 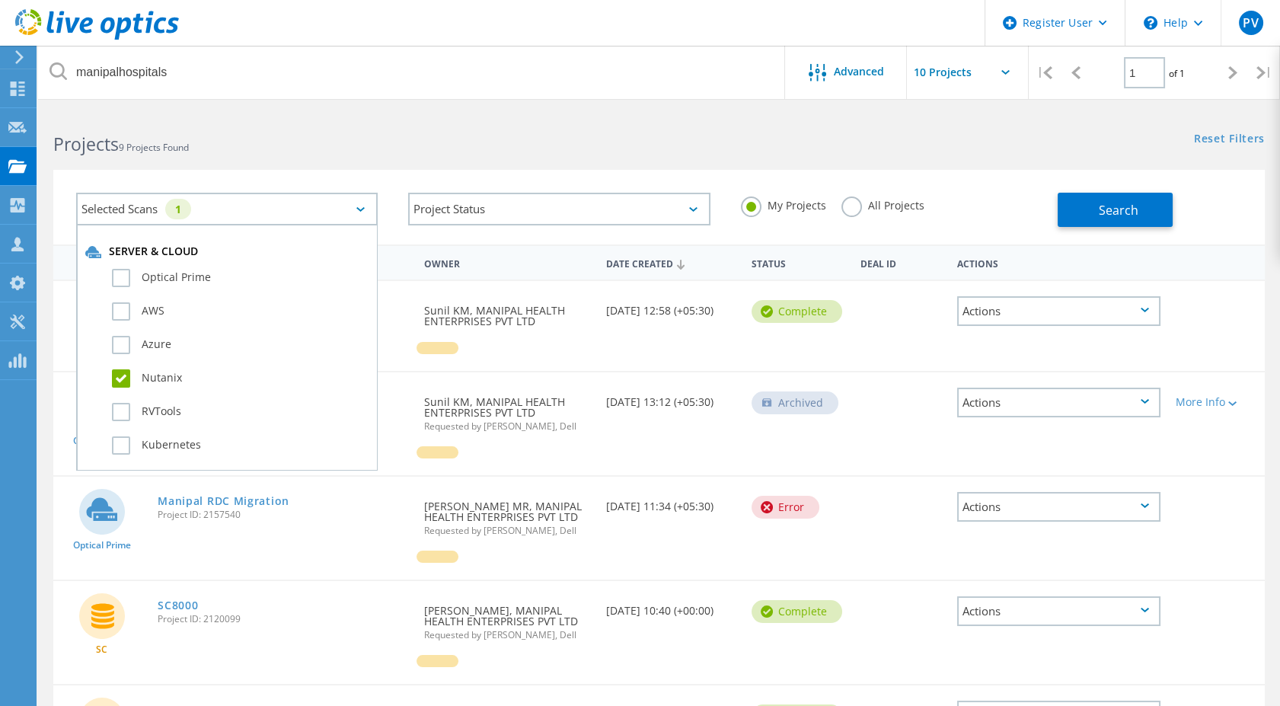 I want to click on span: of 1, so click(x=1176, y=73).